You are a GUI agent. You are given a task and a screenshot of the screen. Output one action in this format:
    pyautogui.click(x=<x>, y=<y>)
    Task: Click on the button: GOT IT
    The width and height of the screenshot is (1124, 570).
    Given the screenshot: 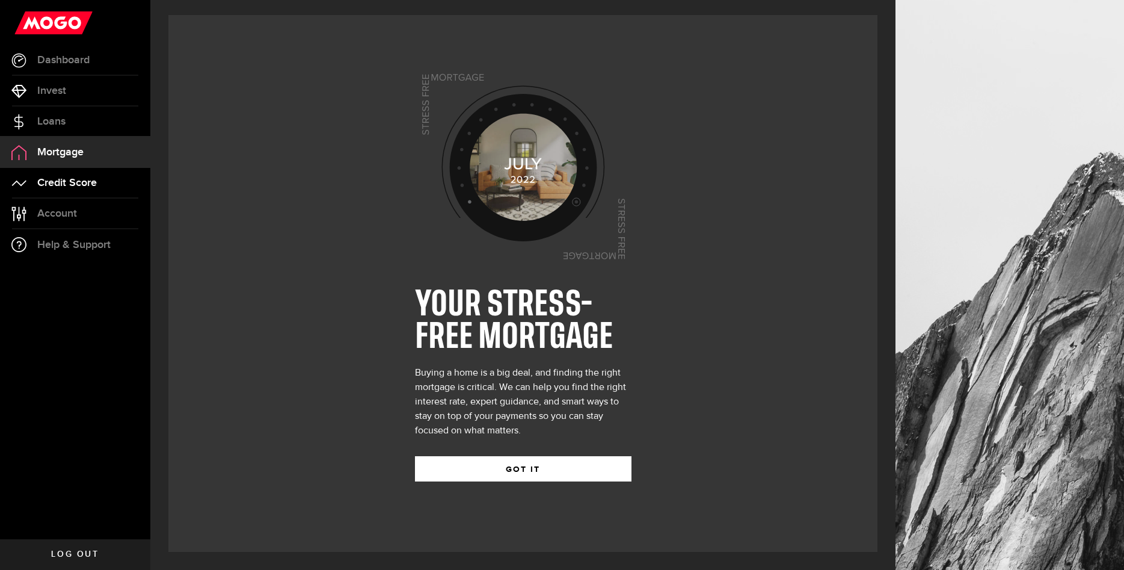 What is the action you would take?
    pyautogui.click(x=523, y=469)
    